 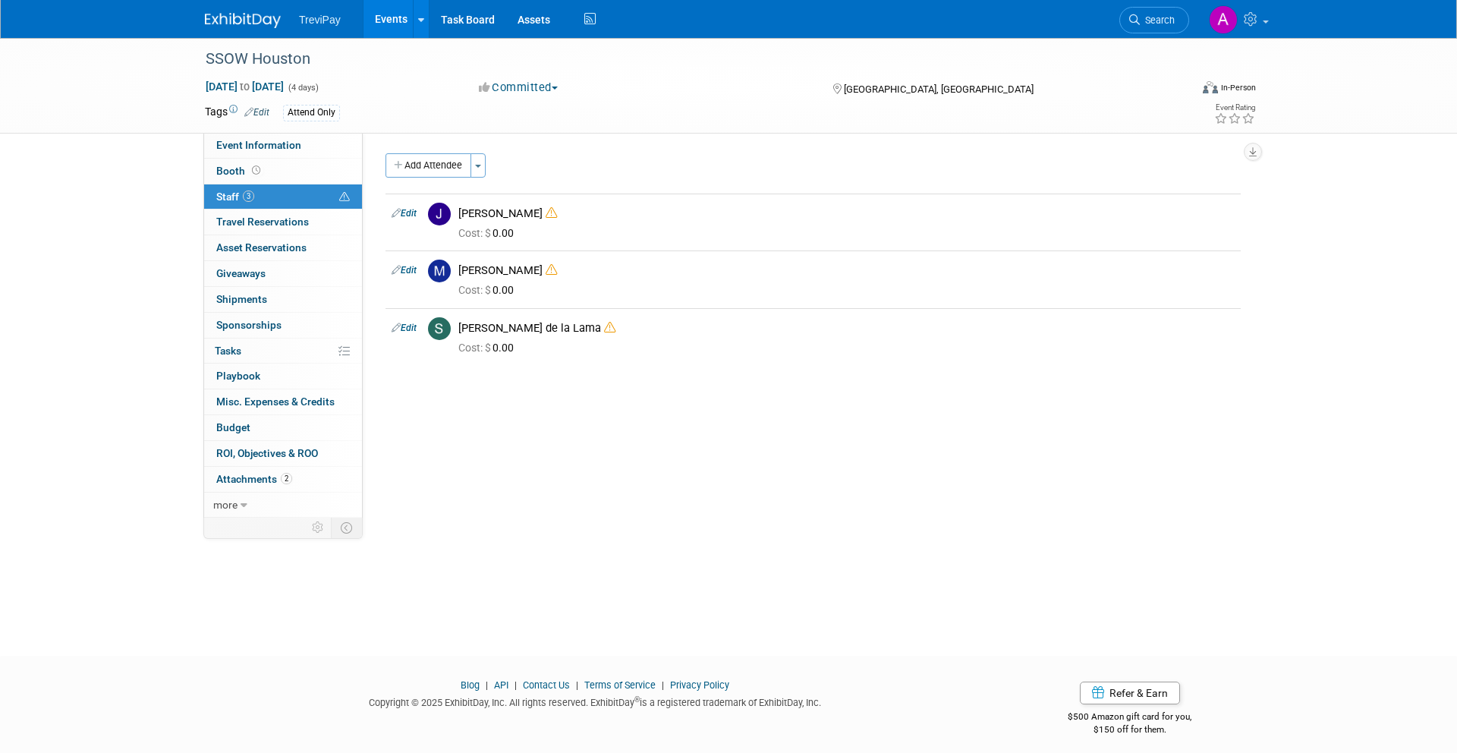 I want to click on img: J.jpg, so click(x=439, y=214).